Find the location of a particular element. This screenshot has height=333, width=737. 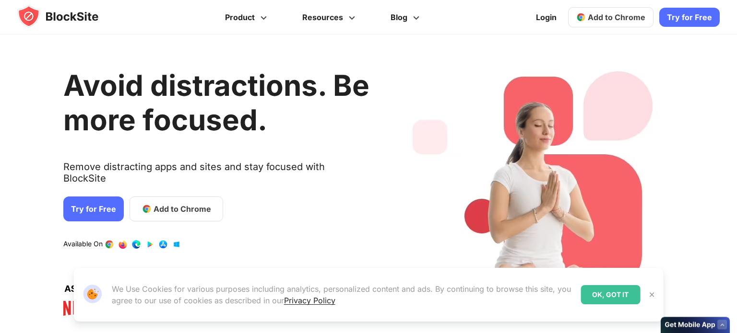

img: chrome-icon.svg is located at coordinates (581, 17).